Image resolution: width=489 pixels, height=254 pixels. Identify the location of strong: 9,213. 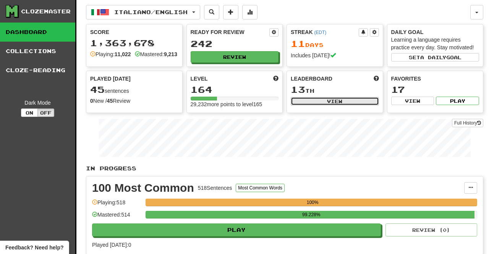
(170, 54).